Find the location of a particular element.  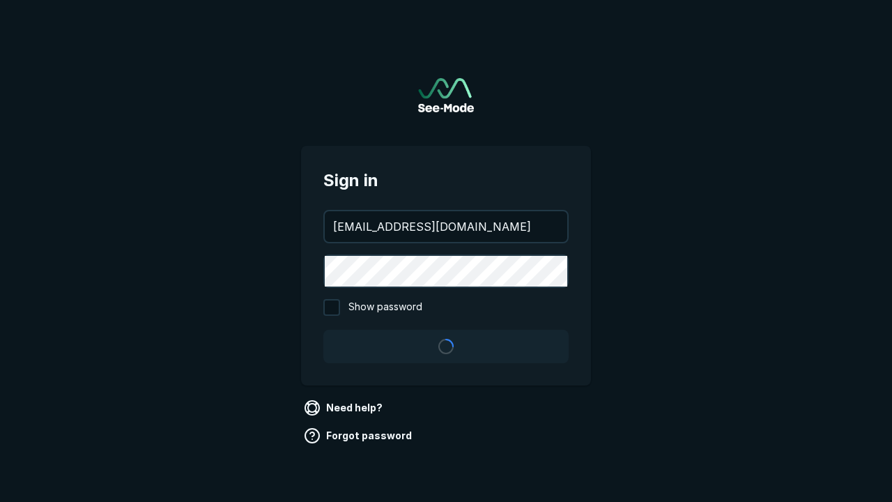

span: Show password is located at coordinates (385, 307).